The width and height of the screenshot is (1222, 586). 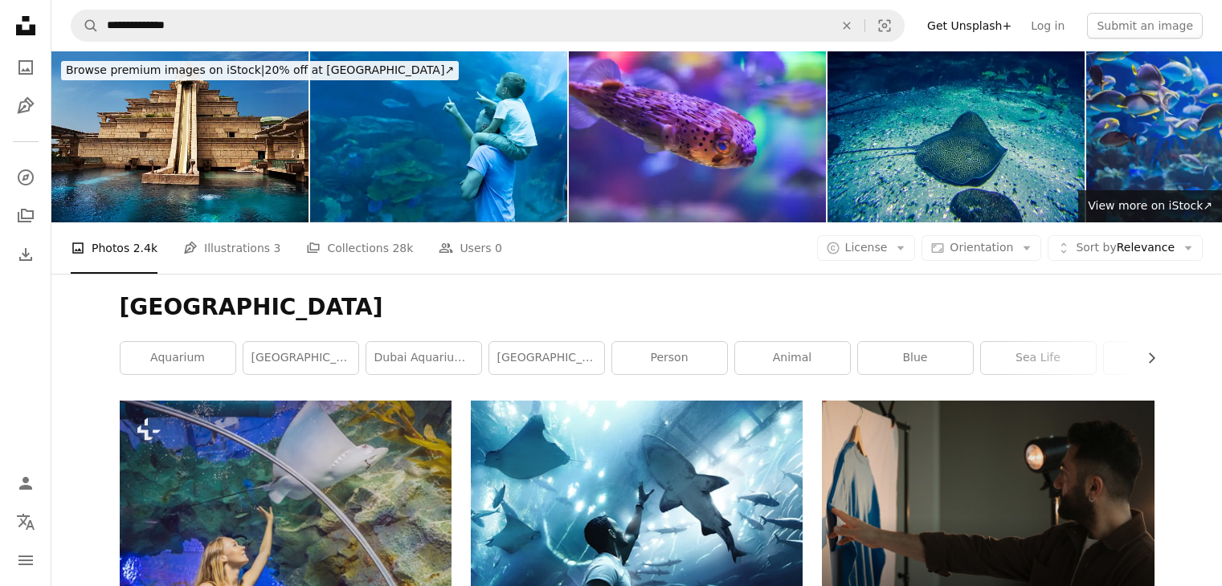 I want to click on a: Log in, so click(x=1047, y=26).